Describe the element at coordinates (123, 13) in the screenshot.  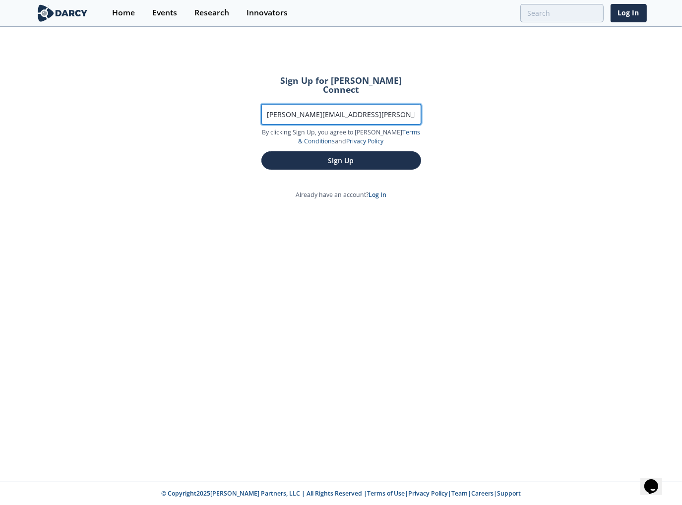
I see `div: Home` at that location.